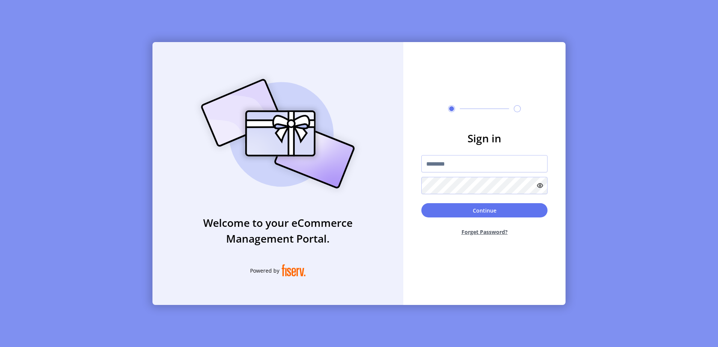 The height and width of the screenshot is (347, 718). I want to click on h3: Sign in, so click(484, 138).